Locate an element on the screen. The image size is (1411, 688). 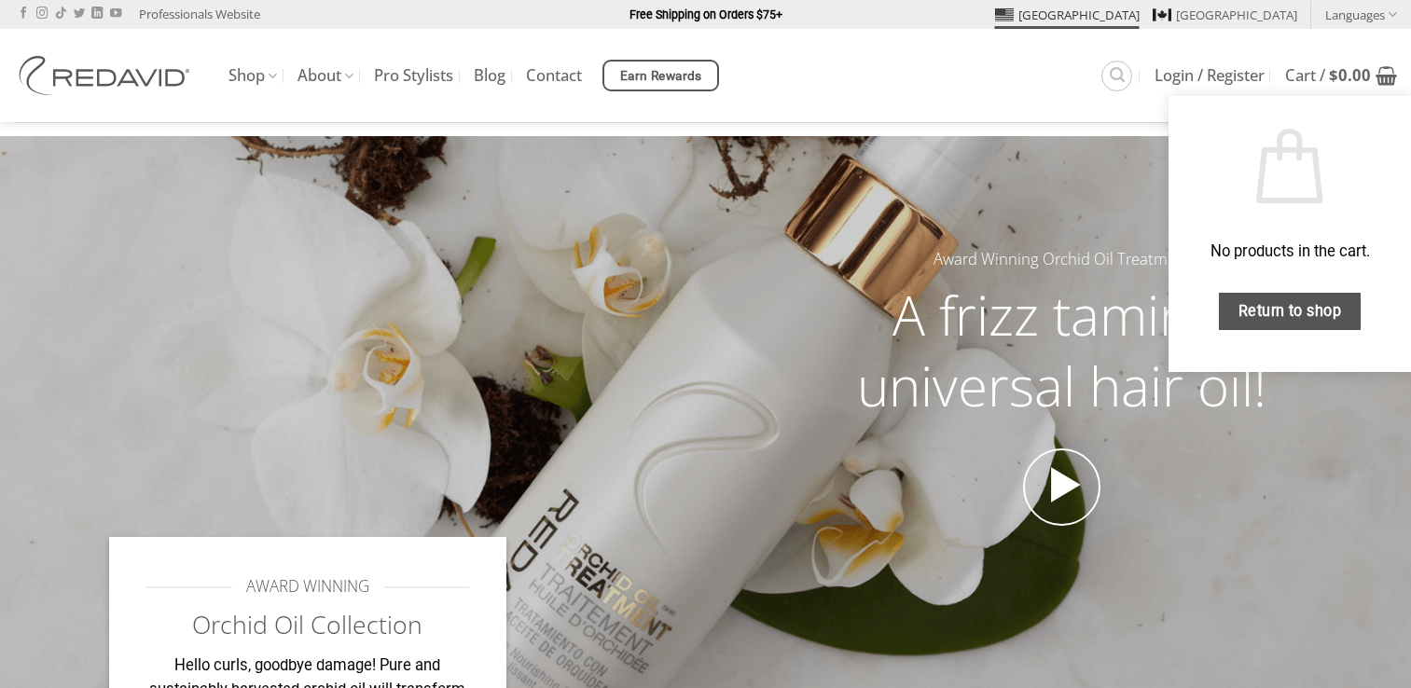
a: Follow on YouTube is located at coordinates (116, 14).